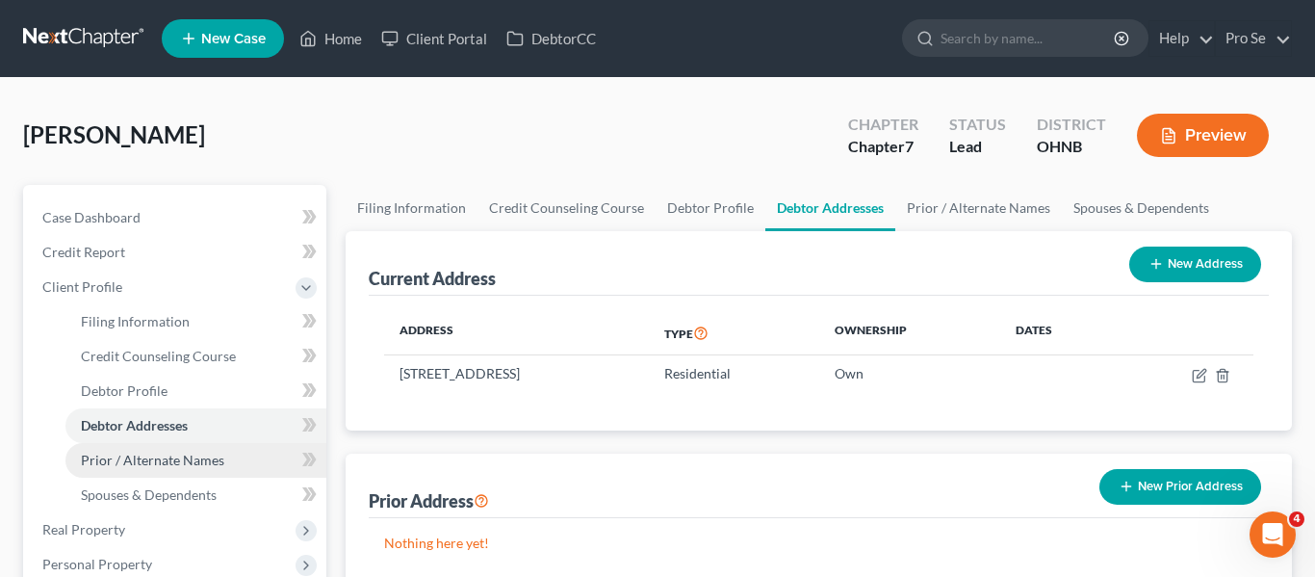 This screenshot has height=577, width=1315. What do you see at coordinates (1297, 519) in the screenshot?
I see `span: 4` at bounding box center [1297, 519].